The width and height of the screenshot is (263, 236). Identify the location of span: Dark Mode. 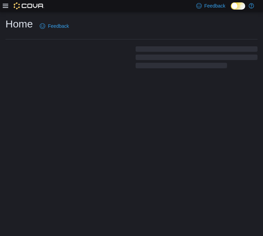
(231, 10).